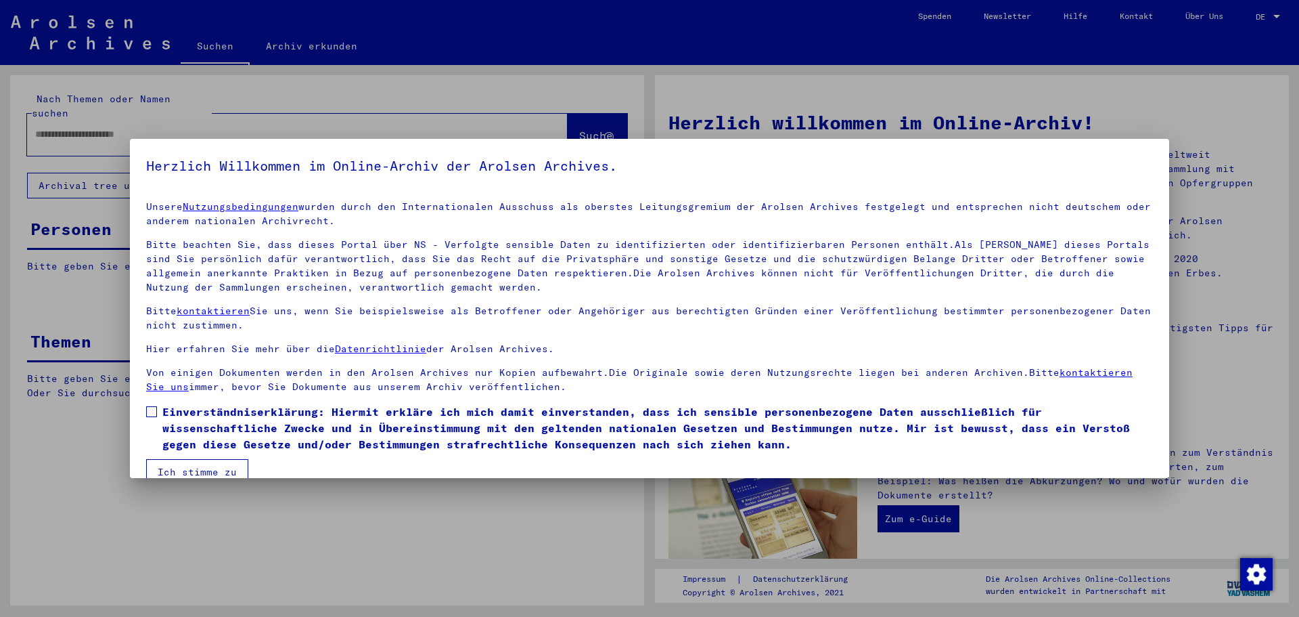  Describe the element at coordinates (650, 349) in the screenshot. I see `p: Hier erfahren Sie mehr über die der Arolsen Archives.` at that location.